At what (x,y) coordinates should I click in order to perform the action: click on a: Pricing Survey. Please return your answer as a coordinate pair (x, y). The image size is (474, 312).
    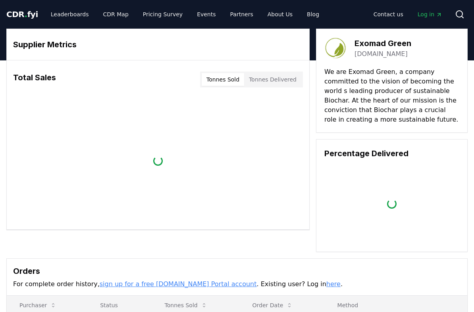
    Looking at the image, I should click on (163, 14).